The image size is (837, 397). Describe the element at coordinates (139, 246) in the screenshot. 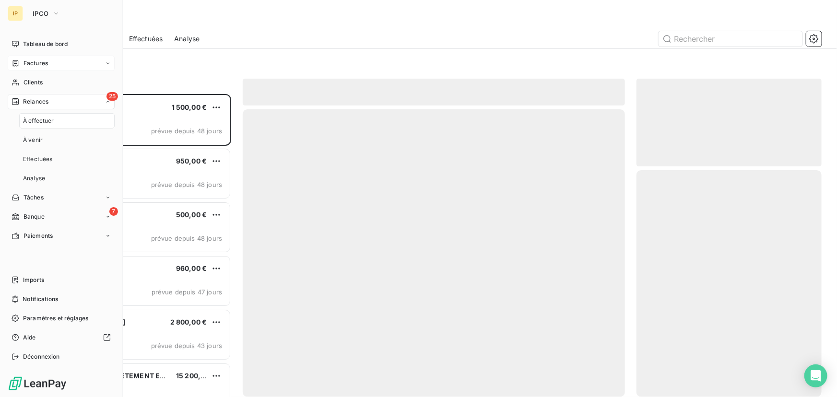

I see `div: grid` at that location.